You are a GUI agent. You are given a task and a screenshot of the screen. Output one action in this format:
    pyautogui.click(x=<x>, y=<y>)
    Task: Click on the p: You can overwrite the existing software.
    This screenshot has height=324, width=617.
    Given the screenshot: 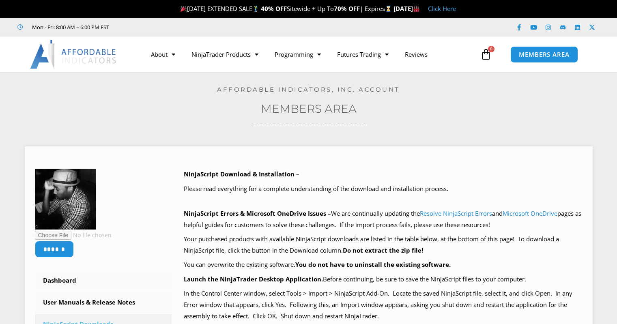 What is the action you would take?
    pyautogui.click(x=383, y=265)
    